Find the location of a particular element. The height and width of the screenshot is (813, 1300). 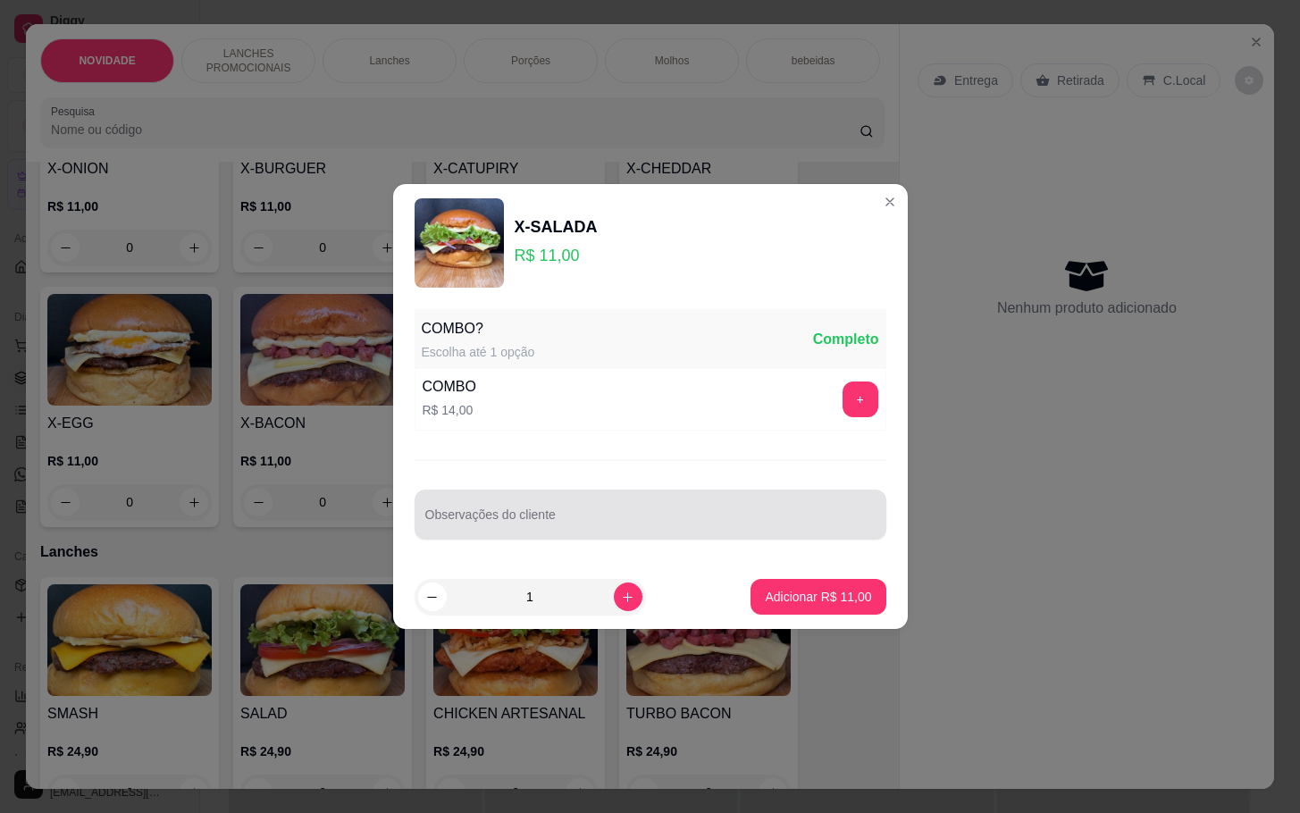

button: add is located at coordinates (860, 399).